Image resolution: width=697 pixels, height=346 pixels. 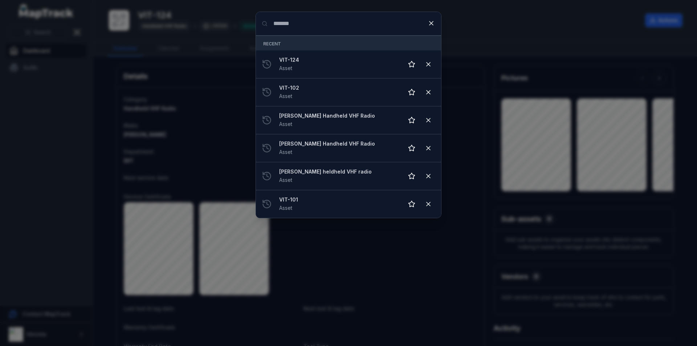 What do you see at coordinates (338, 60) in the screenshot?
I see `strong: VIT-124` at bounding box center [338, 60].